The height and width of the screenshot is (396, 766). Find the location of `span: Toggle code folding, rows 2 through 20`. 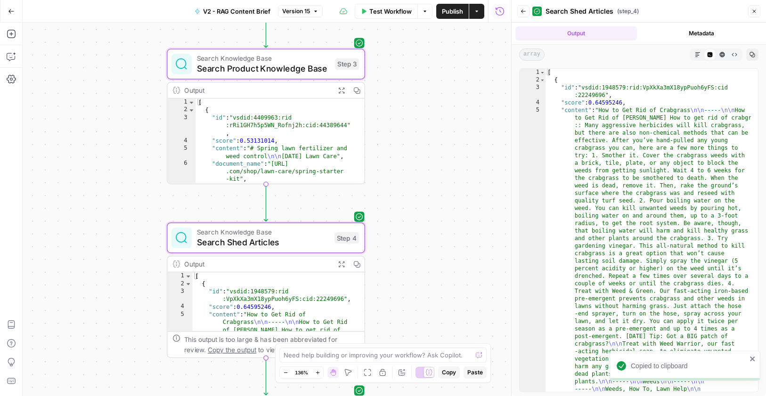

span: Toggle code folding, rows 2 through 20 is located at coordinates (191, 110).